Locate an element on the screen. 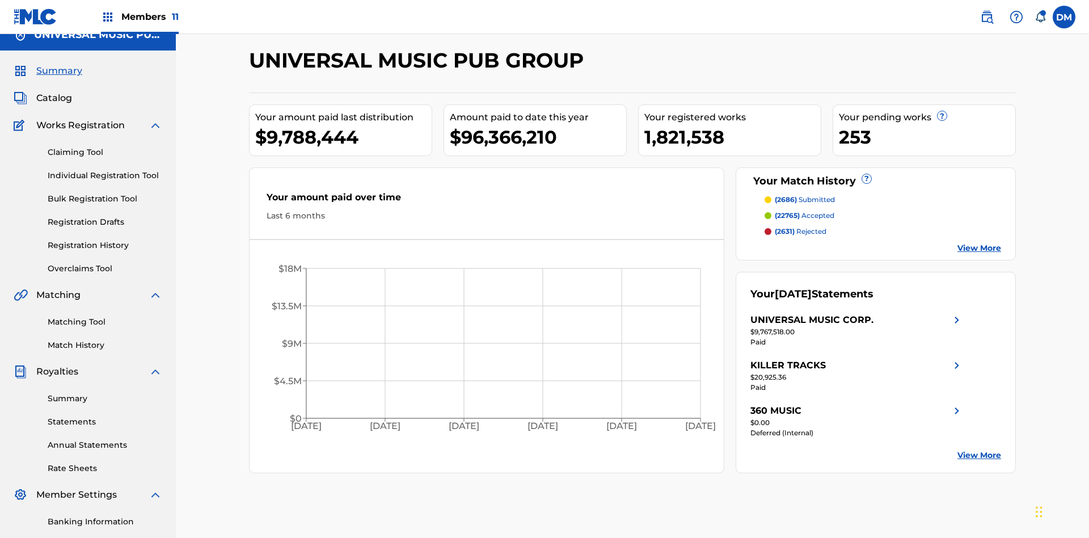  img: Matching is located at coordinates (20, 295).